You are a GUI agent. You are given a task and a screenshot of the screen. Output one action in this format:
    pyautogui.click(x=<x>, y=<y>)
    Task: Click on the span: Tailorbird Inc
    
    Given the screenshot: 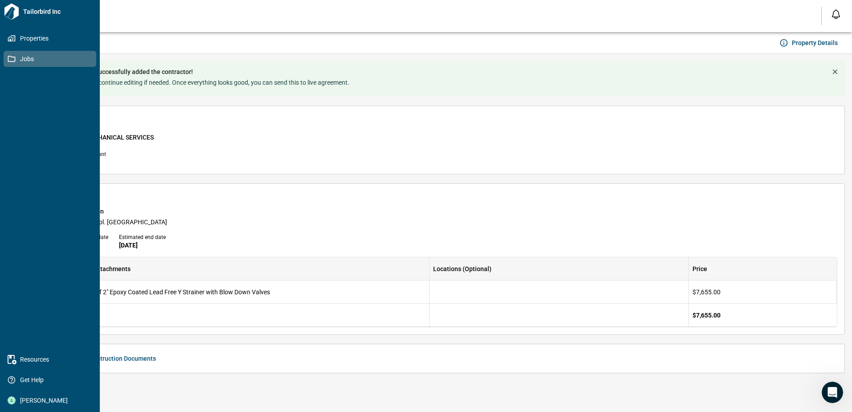 What is the action you would take?
    pyautogui.click(x=58, y=12)
    